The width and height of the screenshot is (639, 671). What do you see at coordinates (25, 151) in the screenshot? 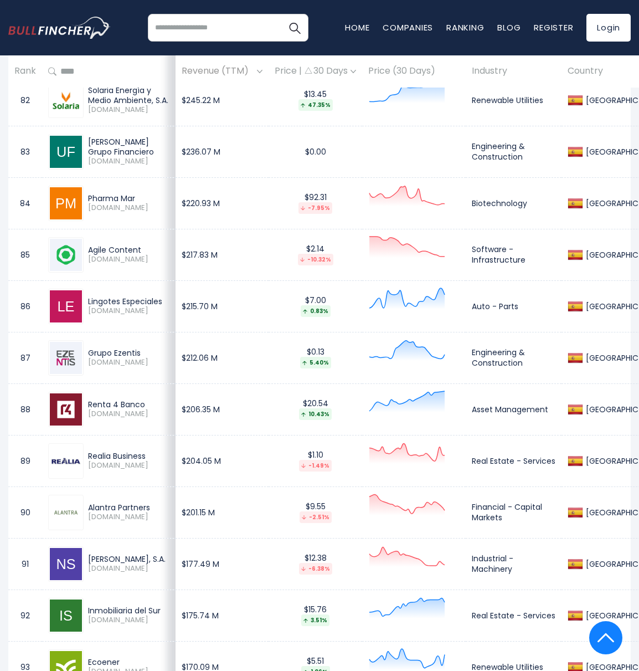
I see `td: 83` at bounding box center [25, 151].